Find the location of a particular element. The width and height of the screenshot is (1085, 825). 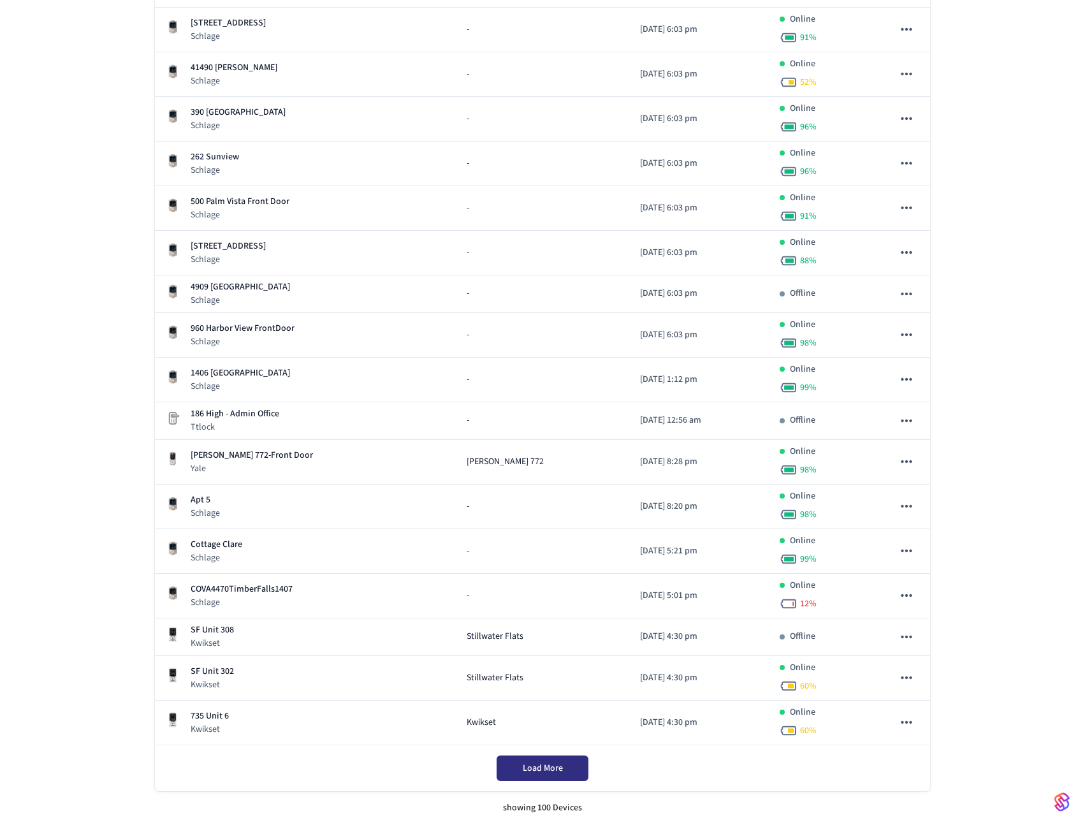

span: 52 % is located at coordinates (808, 82).